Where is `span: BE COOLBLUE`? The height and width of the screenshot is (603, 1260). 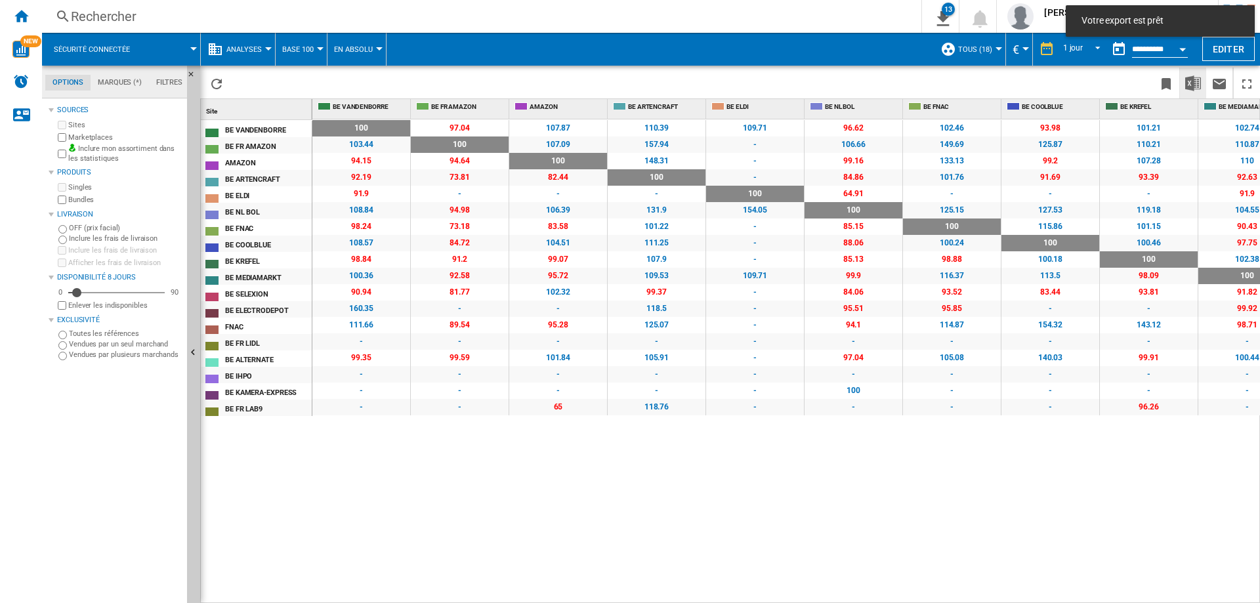
span: BE COOLBLUE is located at coordinates (1059, 104).